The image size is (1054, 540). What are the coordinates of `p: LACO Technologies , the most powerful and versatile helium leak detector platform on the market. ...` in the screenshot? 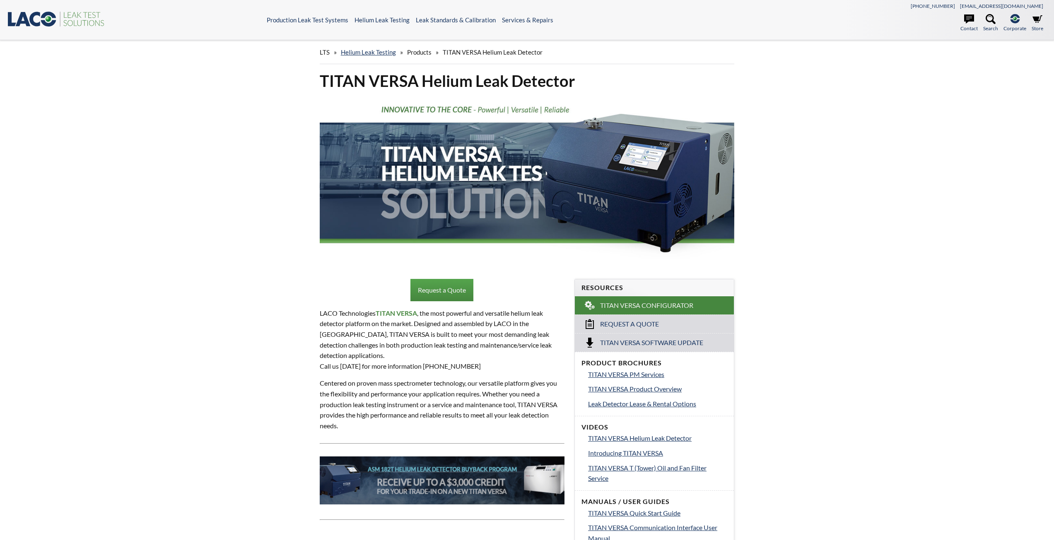 It's located at (442, 340).